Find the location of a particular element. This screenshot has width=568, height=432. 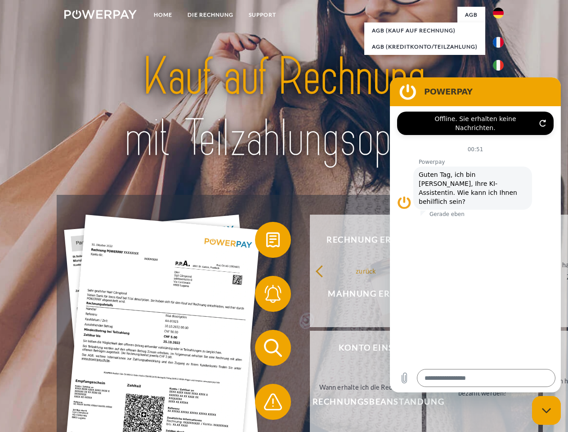

p: Gerade eben is located at coordinates (57, 137).